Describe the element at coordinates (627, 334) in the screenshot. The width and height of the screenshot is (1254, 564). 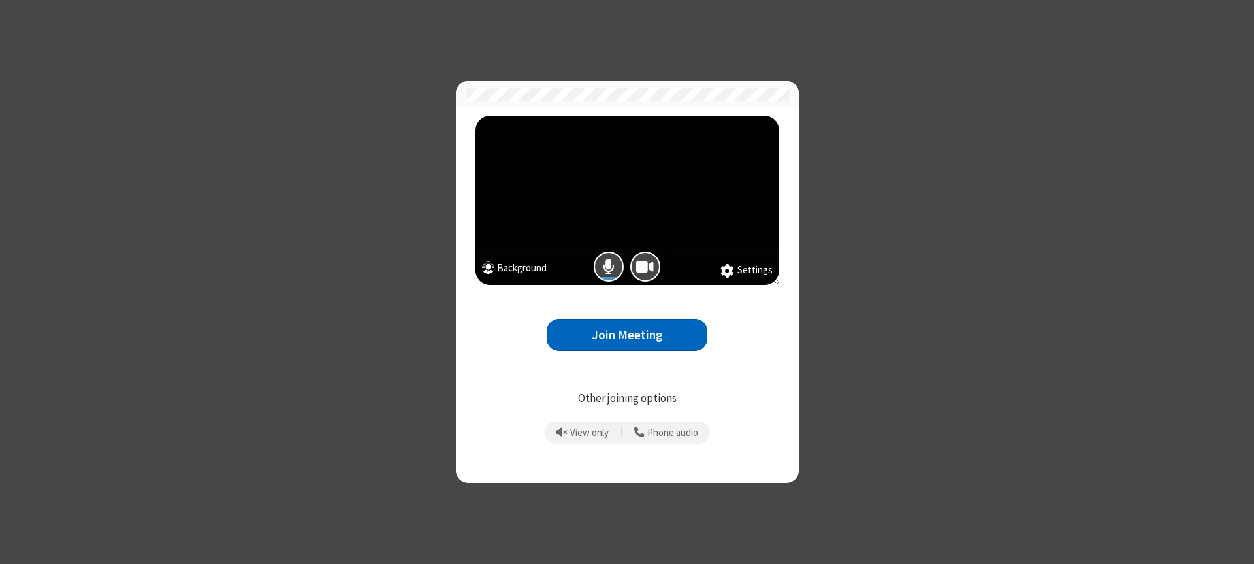
I see `button: Join Meeting` at that location.